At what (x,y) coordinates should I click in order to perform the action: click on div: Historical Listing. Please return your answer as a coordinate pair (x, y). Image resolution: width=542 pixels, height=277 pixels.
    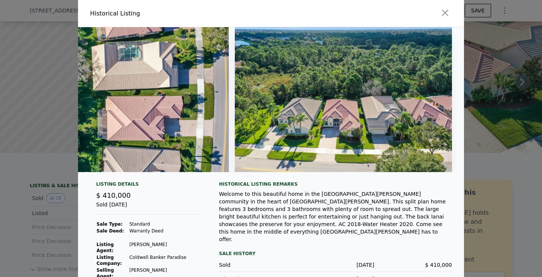
    Looking at the image, I should click on (179, 14).